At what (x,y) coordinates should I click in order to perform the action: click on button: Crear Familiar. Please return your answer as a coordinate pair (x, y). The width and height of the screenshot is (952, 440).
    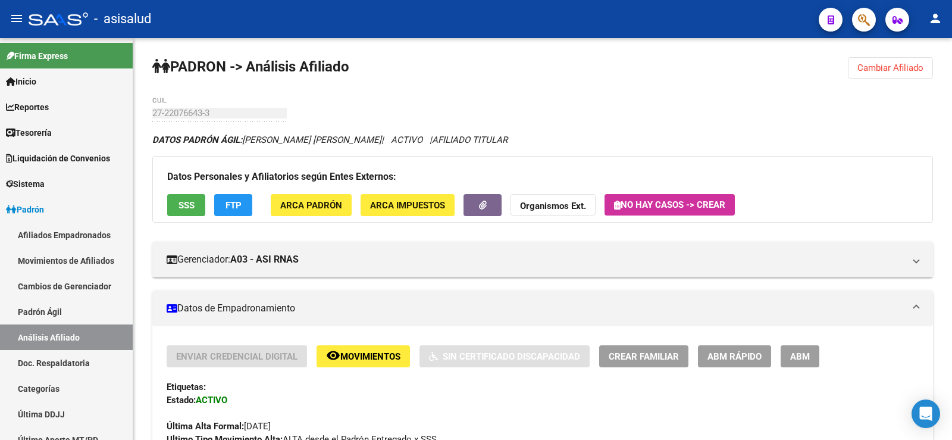
    Looking at the image, I should click on (644, 356).